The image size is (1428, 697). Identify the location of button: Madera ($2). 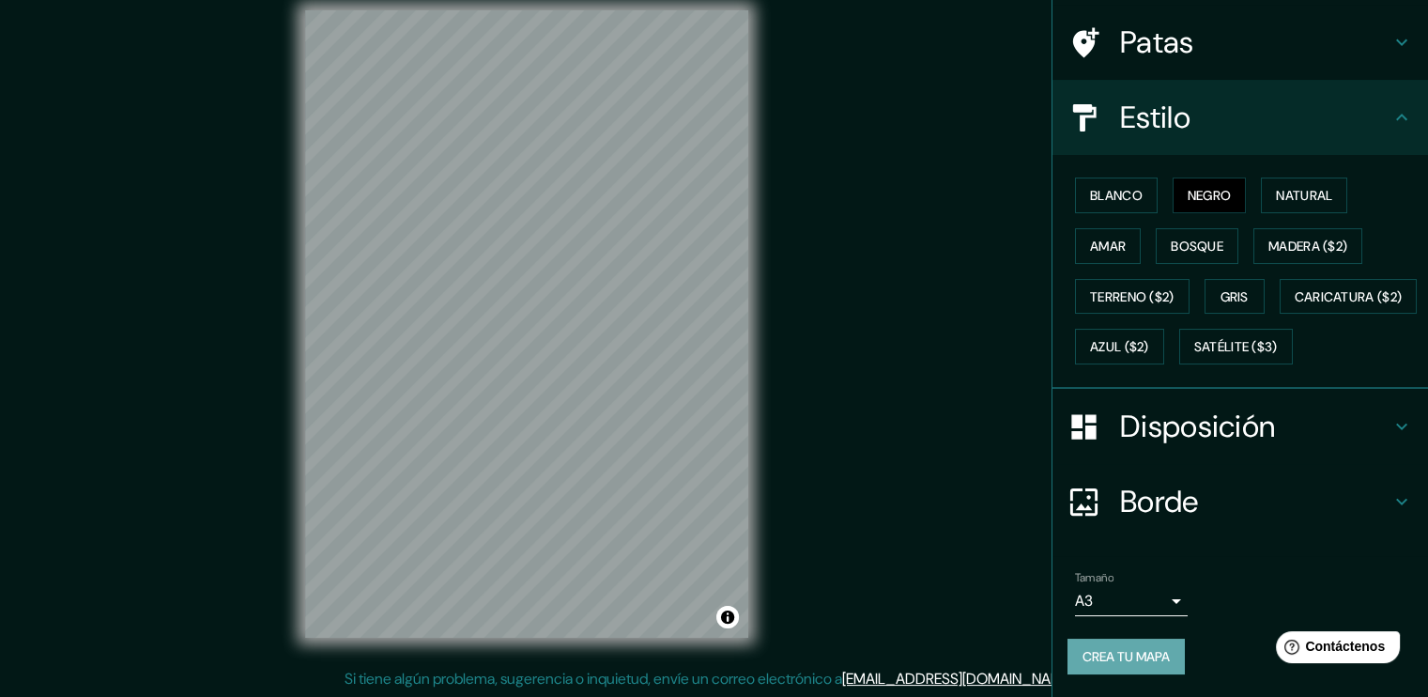
(1308, 246).